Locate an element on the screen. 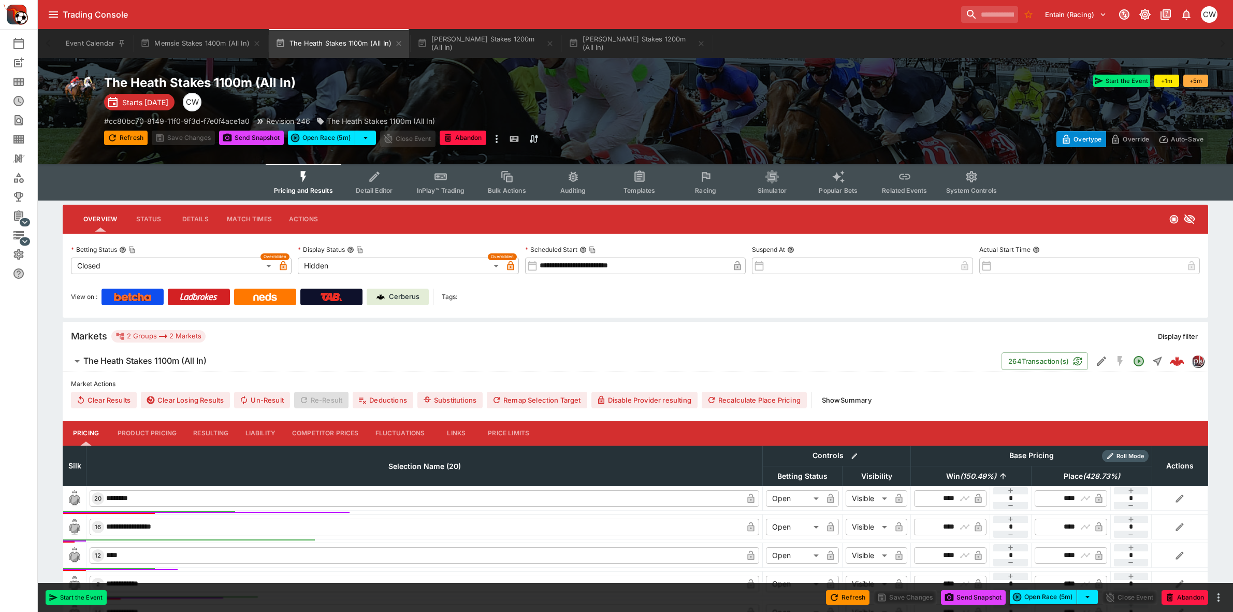  button: Documentation is located at coordinates (1166, 14).